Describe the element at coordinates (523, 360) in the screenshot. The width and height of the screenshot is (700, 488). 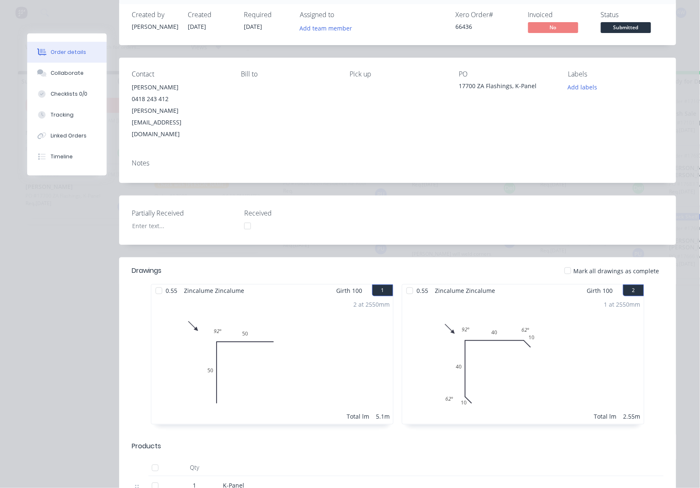
I see `div: 01040401092º62º62º1 at 2550mmTotal lm2.55m` at that location.